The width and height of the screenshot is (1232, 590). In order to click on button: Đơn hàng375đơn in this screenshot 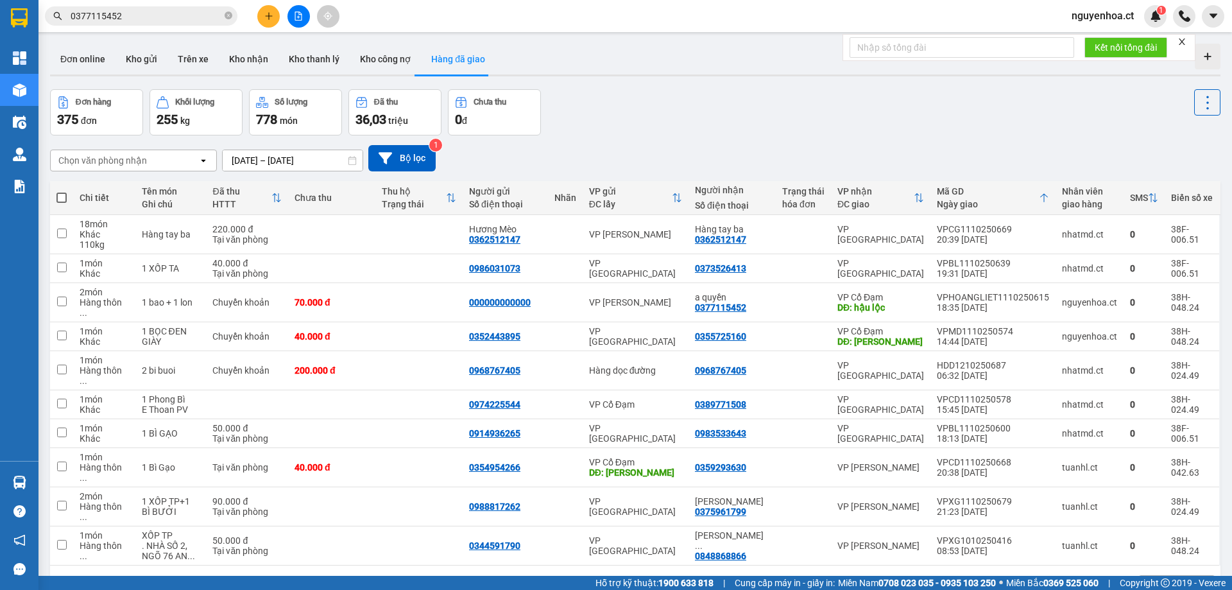, I will do `click(96, 112)`.